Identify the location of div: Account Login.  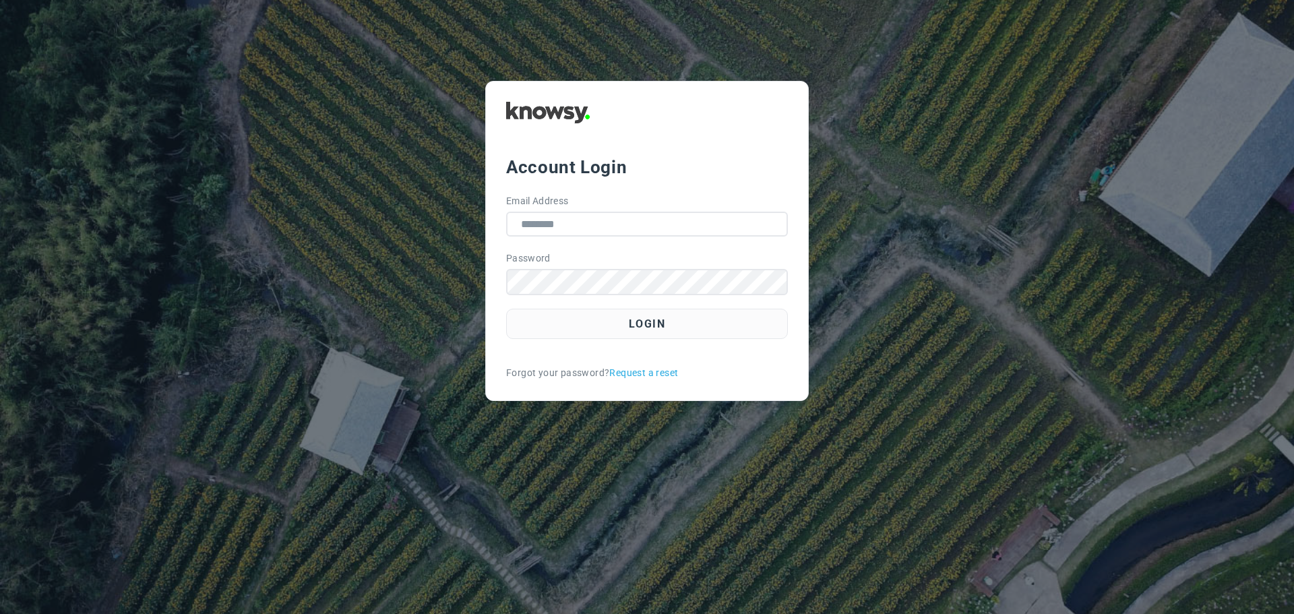
(647, 167).